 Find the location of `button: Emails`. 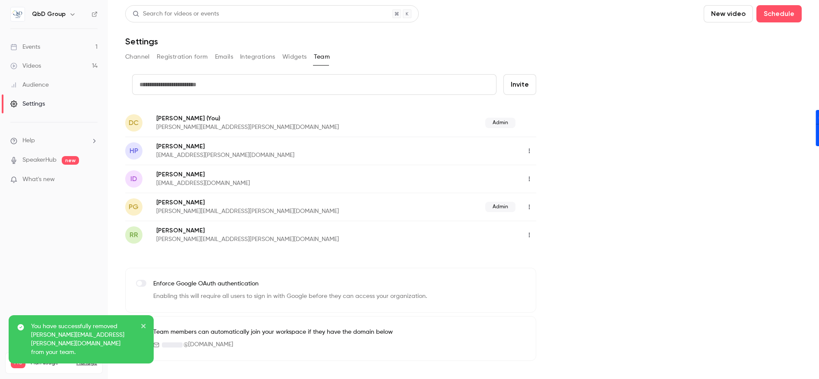

button: Emails is located at coordinates (224, 57).